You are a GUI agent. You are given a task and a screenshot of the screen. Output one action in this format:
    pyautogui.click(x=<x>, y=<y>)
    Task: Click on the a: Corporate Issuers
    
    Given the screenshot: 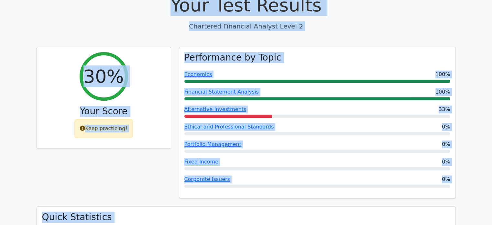 What is the action you would take?
    pyautogui.click(x=207, y=179)
    